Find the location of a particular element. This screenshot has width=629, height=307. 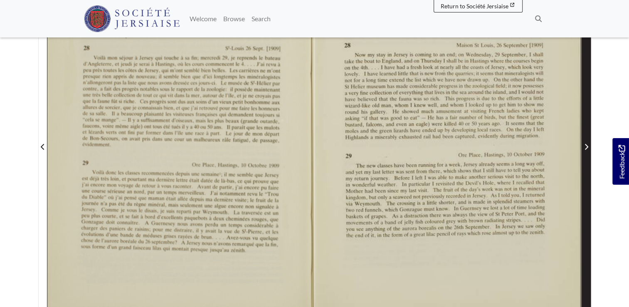

a: Société Jersiaise logo is located at coordinates (132, 19).